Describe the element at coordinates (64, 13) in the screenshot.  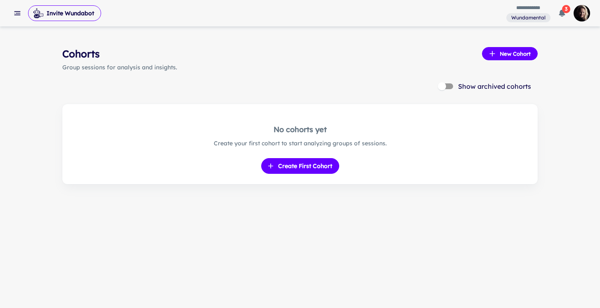
I see `button: Invite Wundabot` at that location.